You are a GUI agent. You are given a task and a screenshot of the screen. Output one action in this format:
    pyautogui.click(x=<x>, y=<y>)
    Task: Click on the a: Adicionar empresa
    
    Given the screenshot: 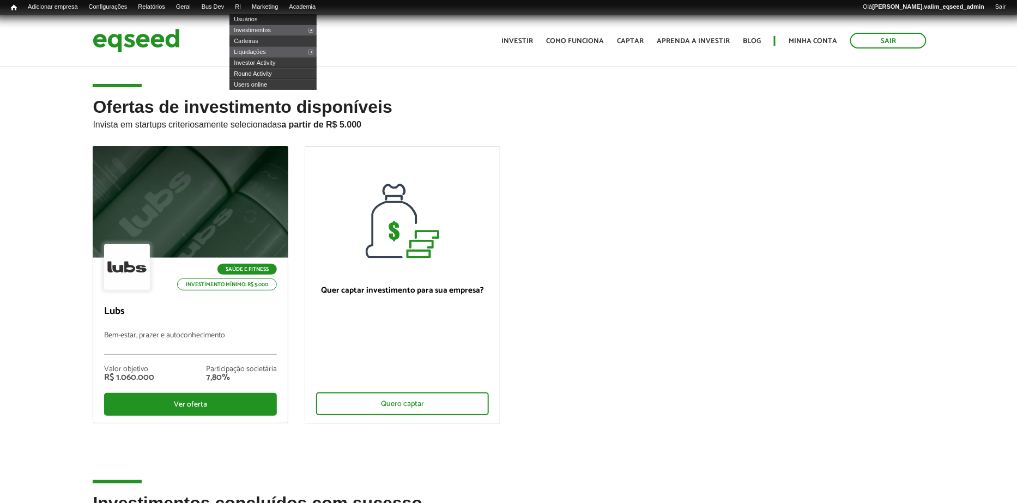 What is the action you would take?
    pyautogui.click(x=53, y=7)
    